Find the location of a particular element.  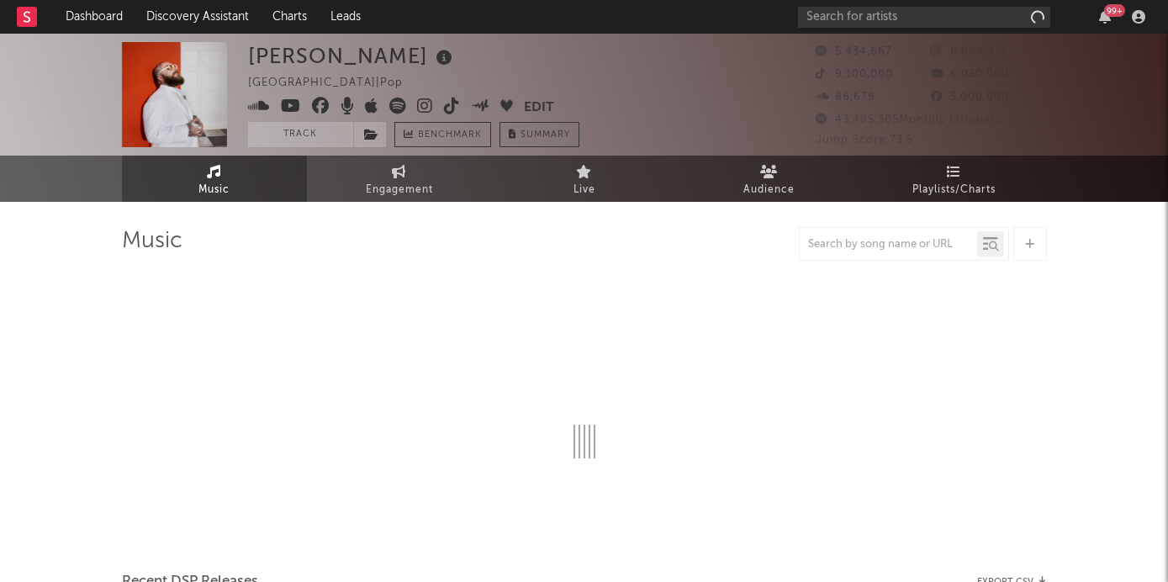

button: Edit is located at coordinates (539, 108).